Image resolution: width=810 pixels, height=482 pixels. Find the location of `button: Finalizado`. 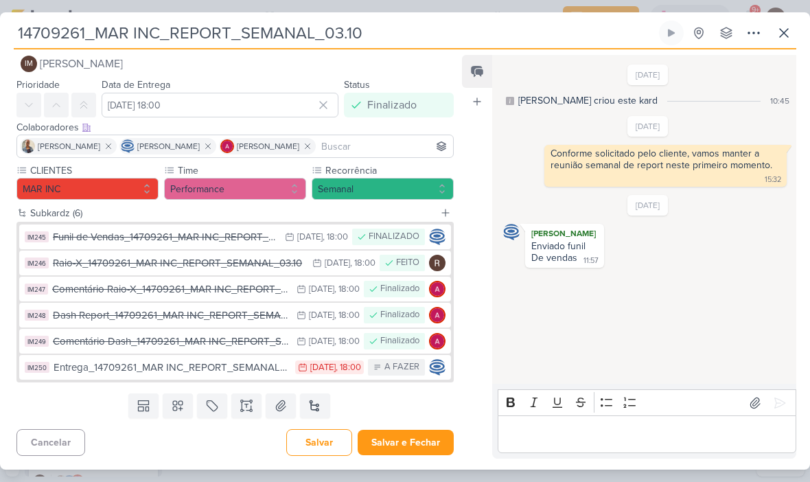

button: Finalizado is located at coordinates (399, 105).